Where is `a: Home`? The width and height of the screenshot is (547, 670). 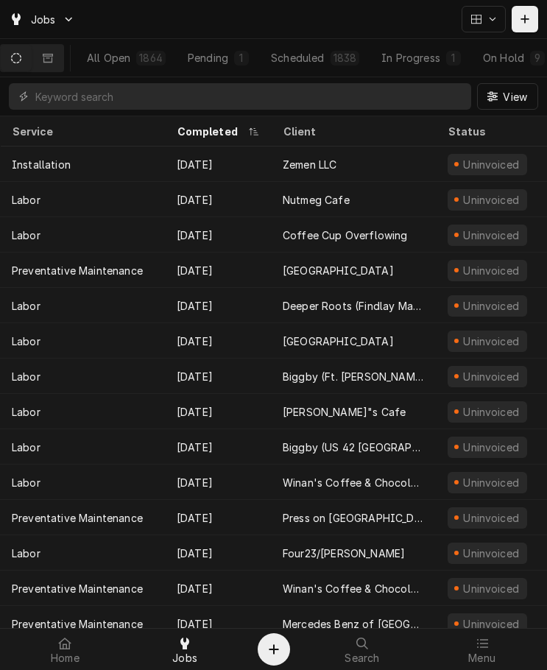 a: Home is located at coordinates (65, 649).